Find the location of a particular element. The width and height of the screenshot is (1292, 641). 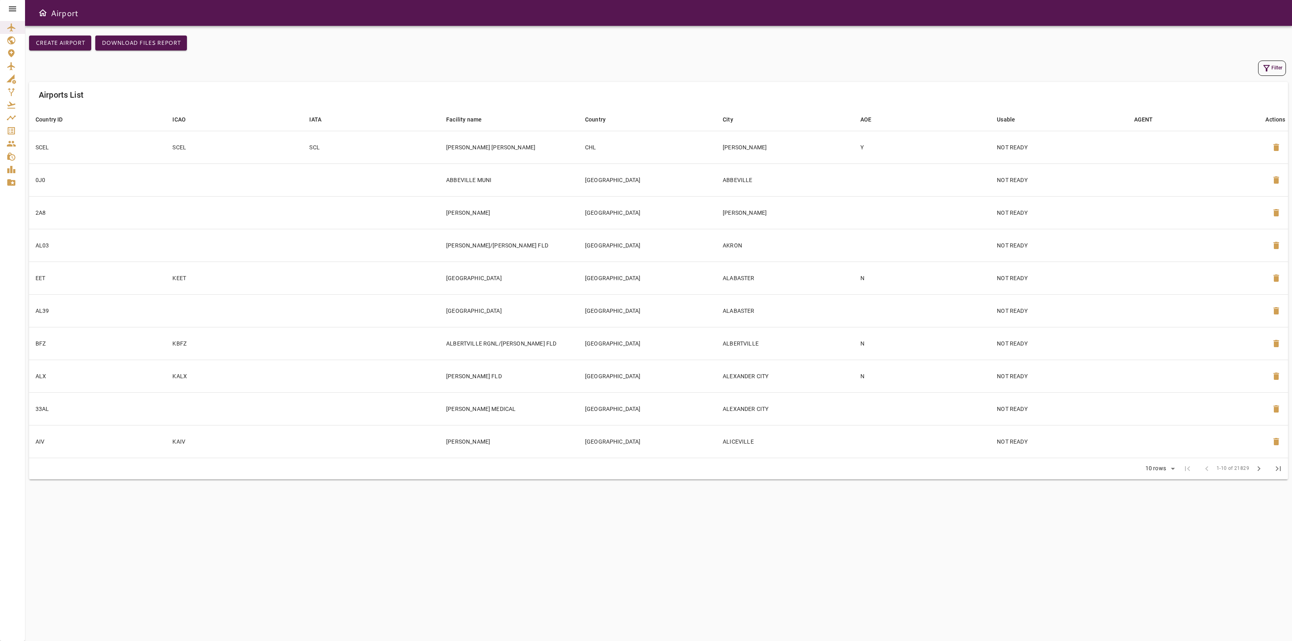

td: AKRON is located at coordinates (785, 245).